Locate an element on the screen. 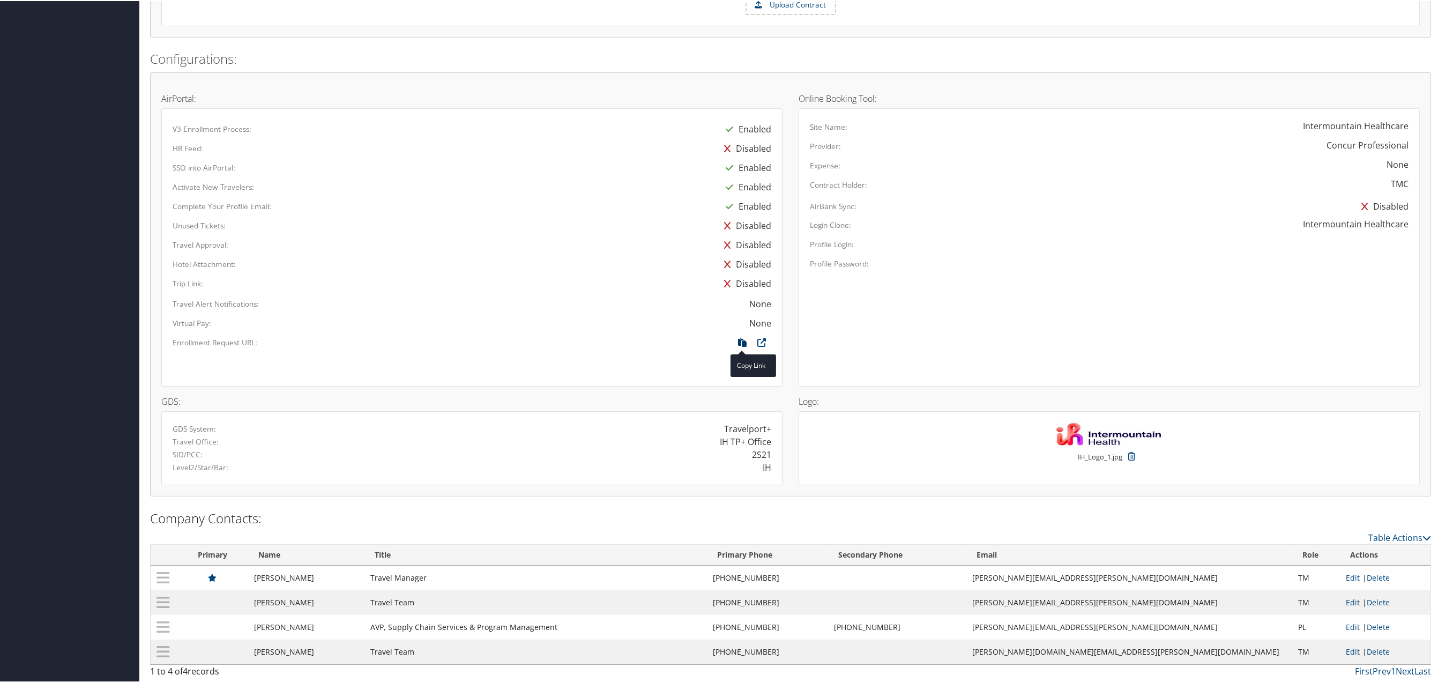 This screenshot has width=1438, height=682. h2: Configurations: is located at coordinates (790, 58).